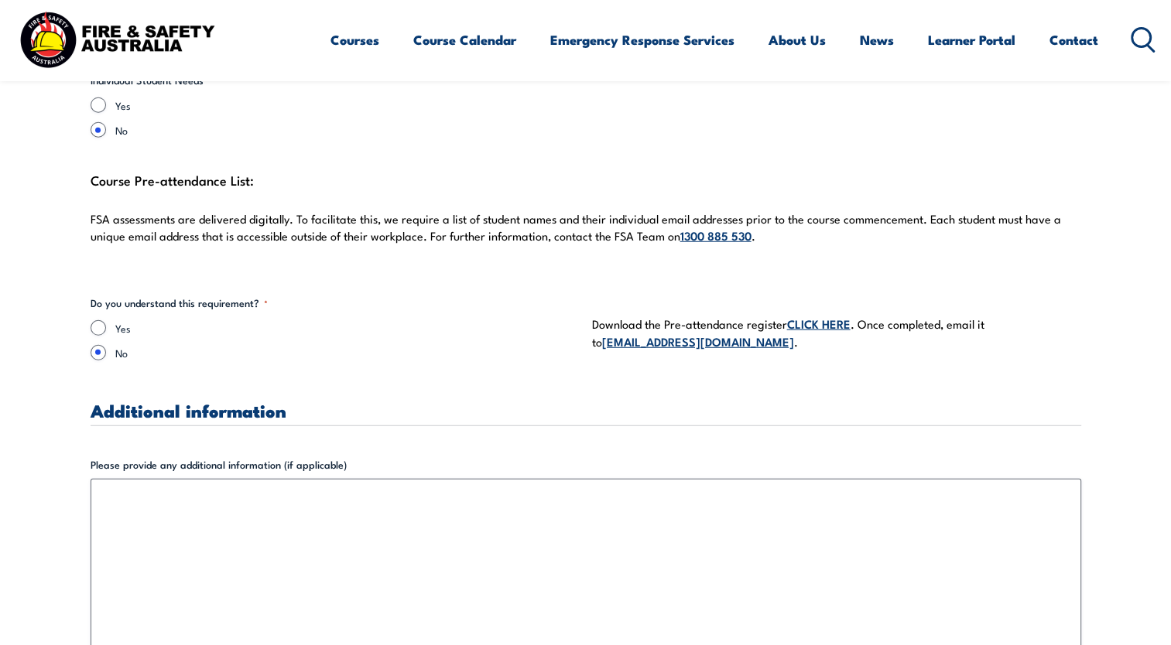 The image size is (1171, 645). What do you see at coordinates (877, 39) in the screenshot?
I see `a: News` at bounding box center [877, 39].